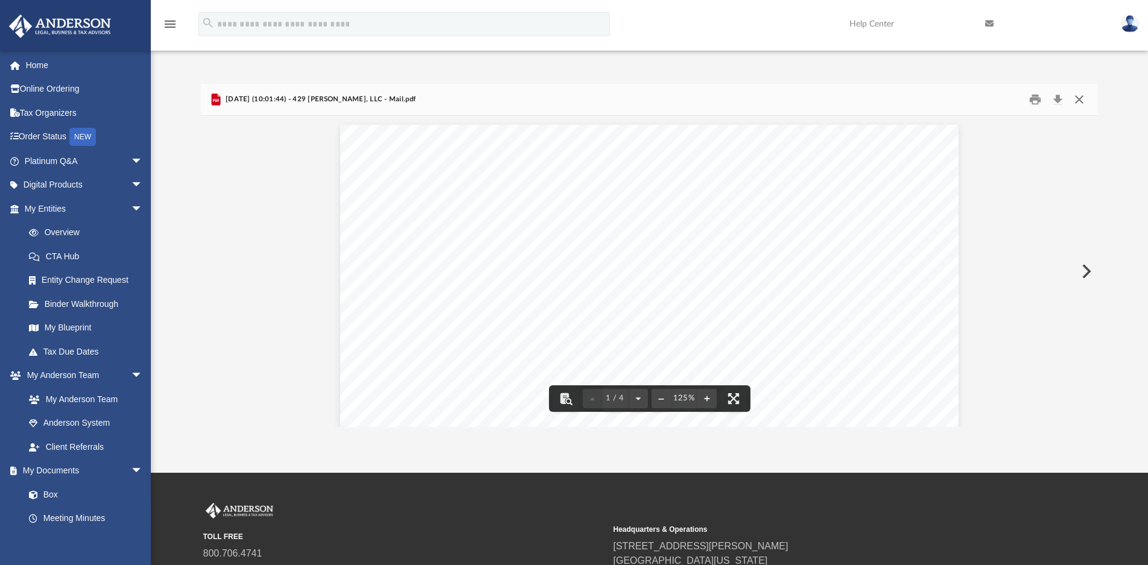 The width and height of the screenshot is (1148, 565). What do you see at coordinates (233, 553) in the screenshot?
I see `a: 800.706.4741` at bounding box center [233, 553].